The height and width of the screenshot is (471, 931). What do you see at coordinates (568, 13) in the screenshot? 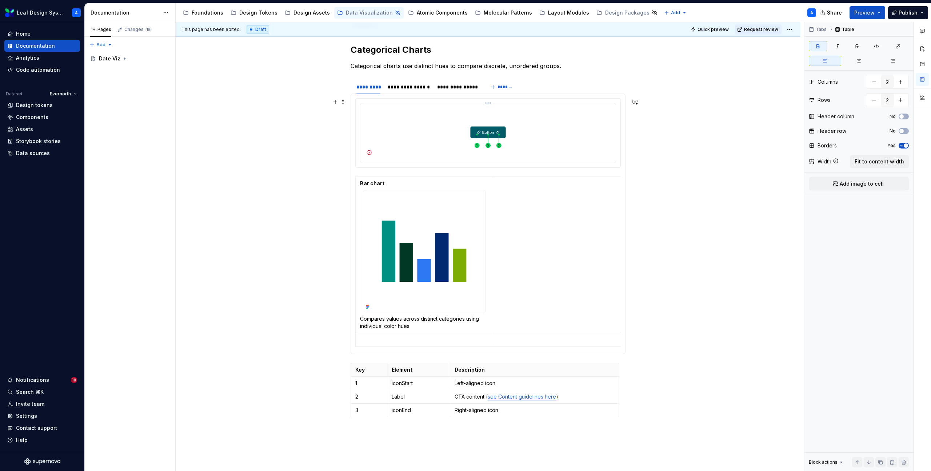
I see `div: Layout Modules` at bounding box center [568, 13].